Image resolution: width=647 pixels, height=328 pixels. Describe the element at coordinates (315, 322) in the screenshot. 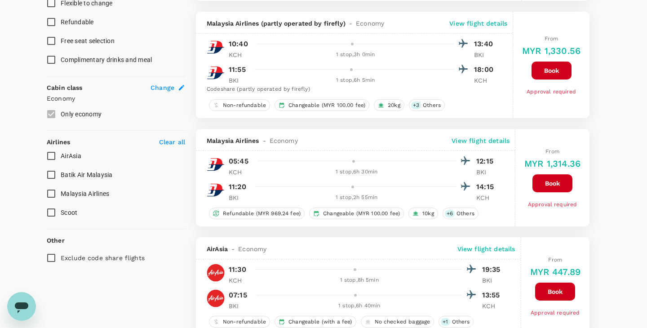

I see `div: Changeable (with a fee)` at that location.